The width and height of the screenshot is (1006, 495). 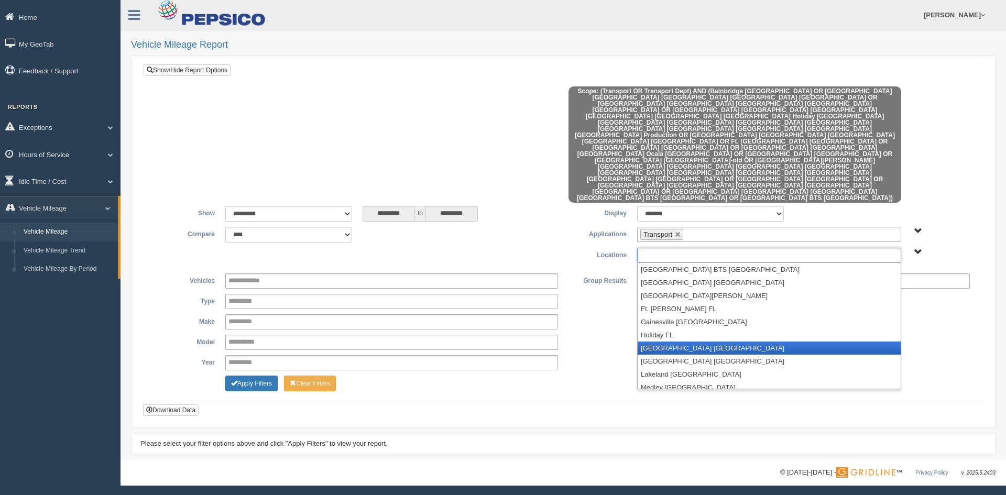 What do you see at coordinates (186, 280) in the screenshot?
I see `label: Vehicles` at bounding box center [186, 280].